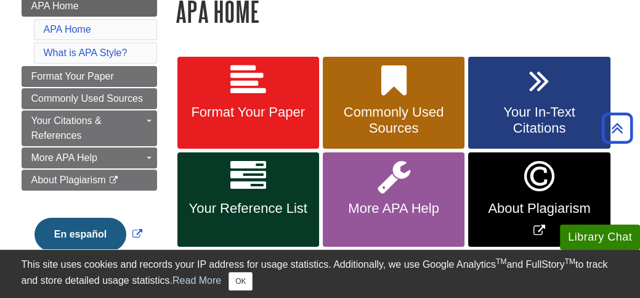  Describe the element at coordinates (67, 29) in the screenshot. I see `a: APA Home` at that location.